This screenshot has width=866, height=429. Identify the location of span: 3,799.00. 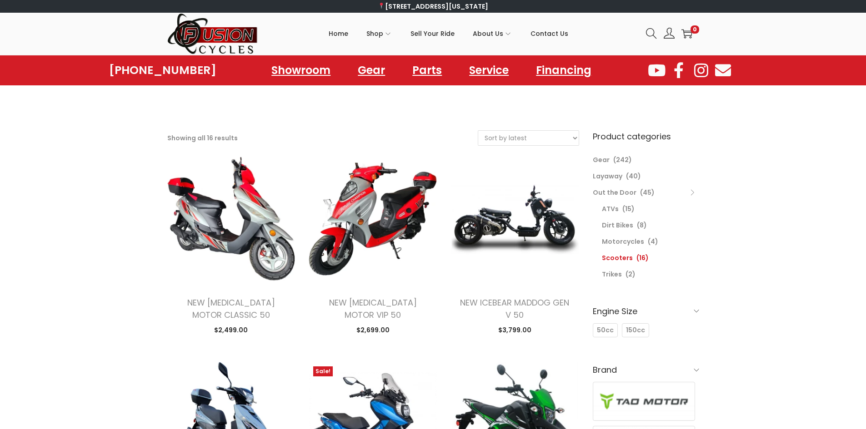
(514, 330).